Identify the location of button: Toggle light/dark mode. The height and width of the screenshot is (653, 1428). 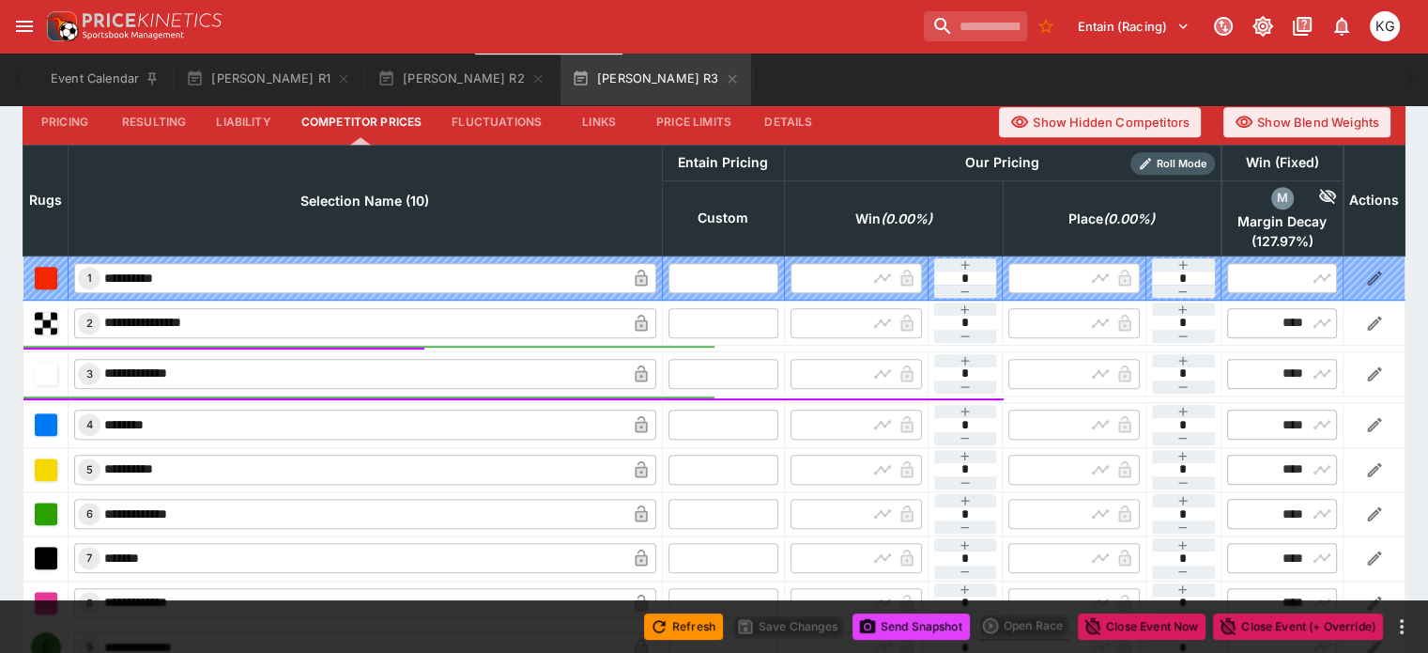
(1263, 26).